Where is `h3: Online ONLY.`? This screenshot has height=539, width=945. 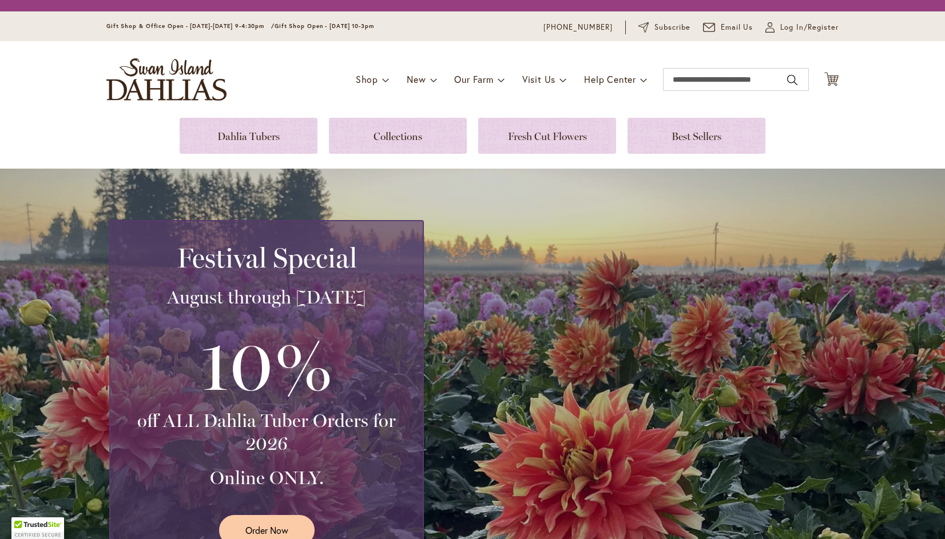 h3: Online ONLY. is located at coordinates (266, 478).